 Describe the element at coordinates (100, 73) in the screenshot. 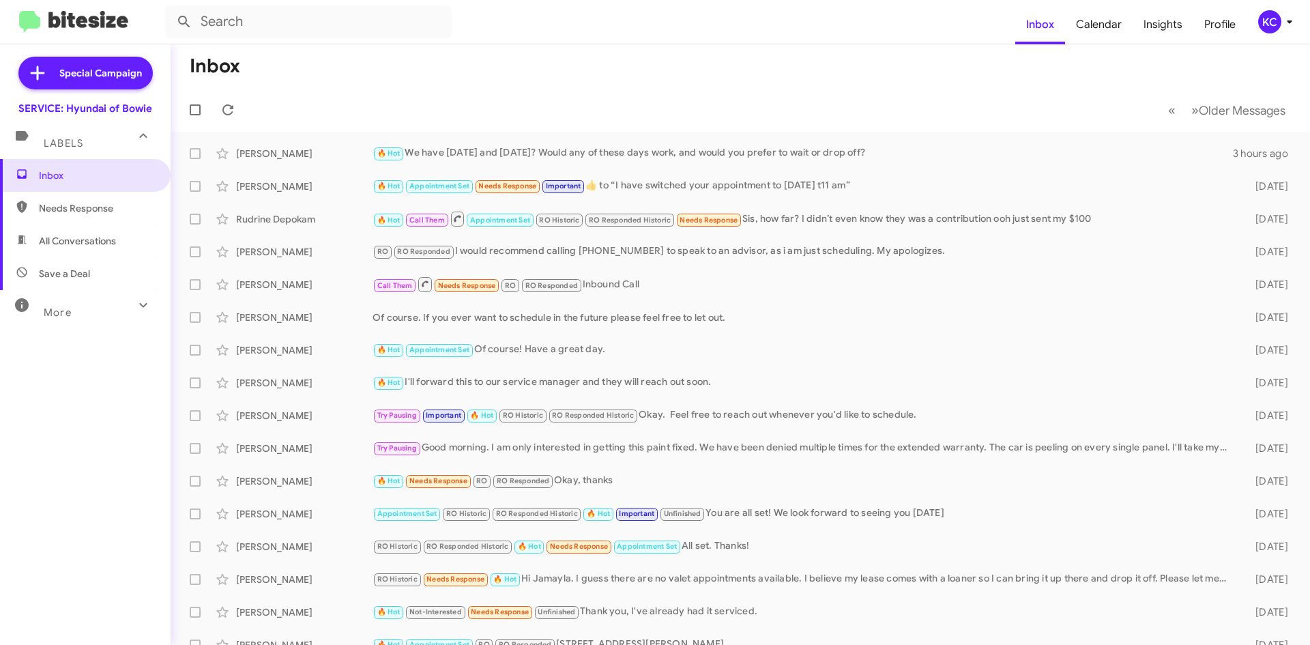

I see `span: Special Campaign` at that location.